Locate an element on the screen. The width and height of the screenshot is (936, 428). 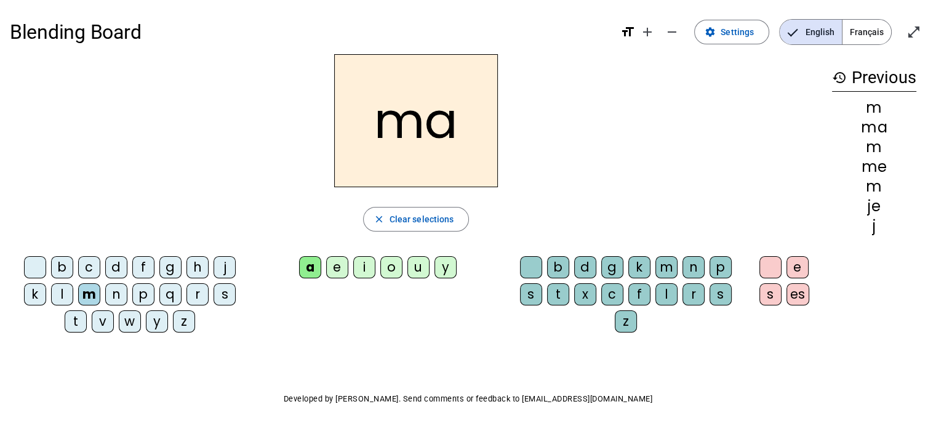
mat-icon: add is located at coordinates (648, 32).